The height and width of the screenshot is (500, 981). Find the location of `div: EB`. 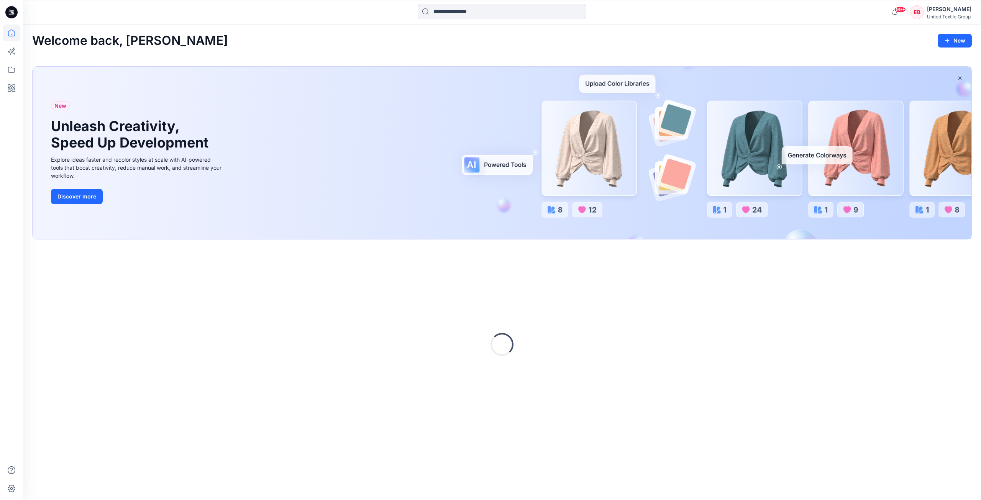

div: EB is located at coordinates (917, 12).